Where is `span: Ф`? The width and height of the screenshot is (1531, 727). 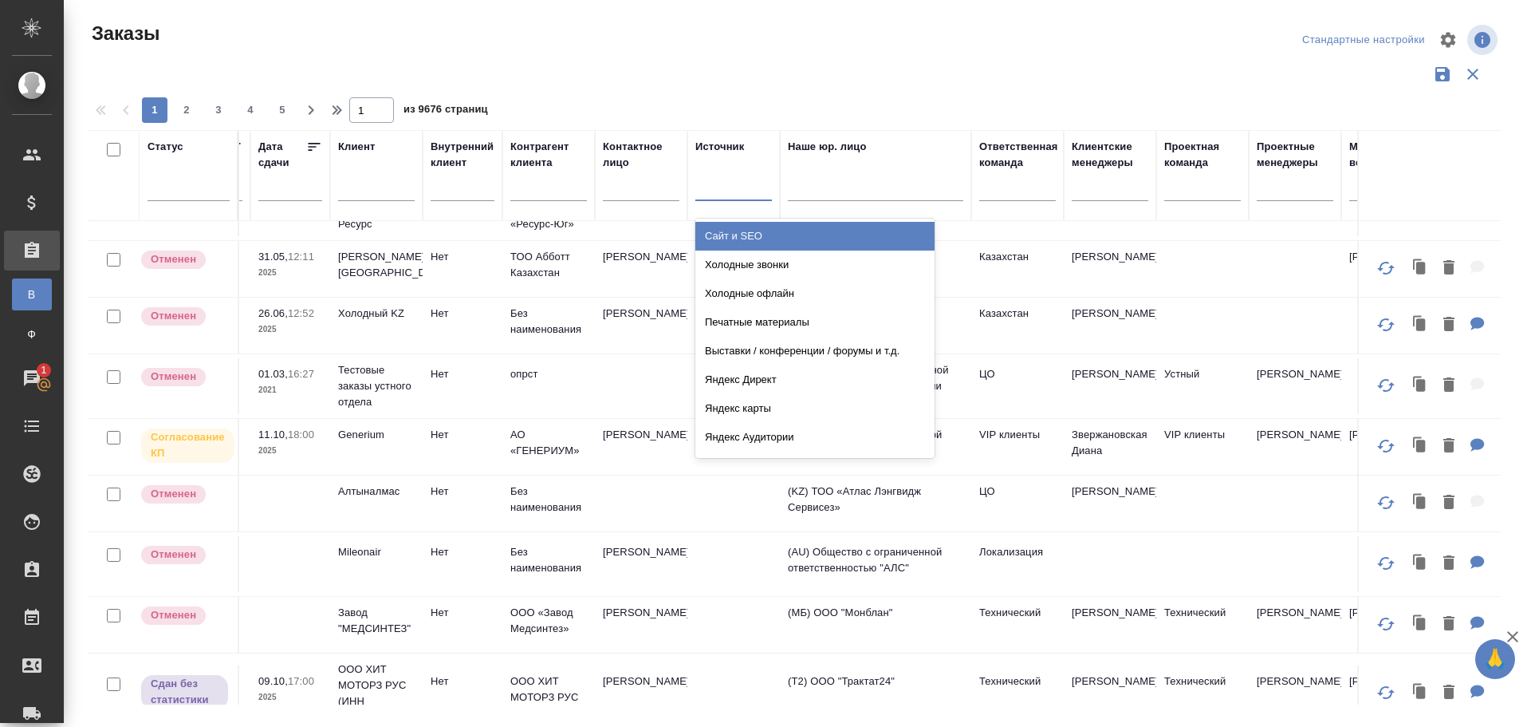
span: Ф is located at coordinates (32, 334).